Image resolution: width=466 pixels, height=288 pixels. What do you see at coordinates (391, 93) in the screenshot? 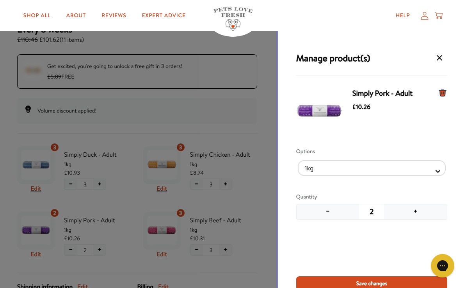
I see `span: Simply Pork - Adult` at bounding box center [391, 93].